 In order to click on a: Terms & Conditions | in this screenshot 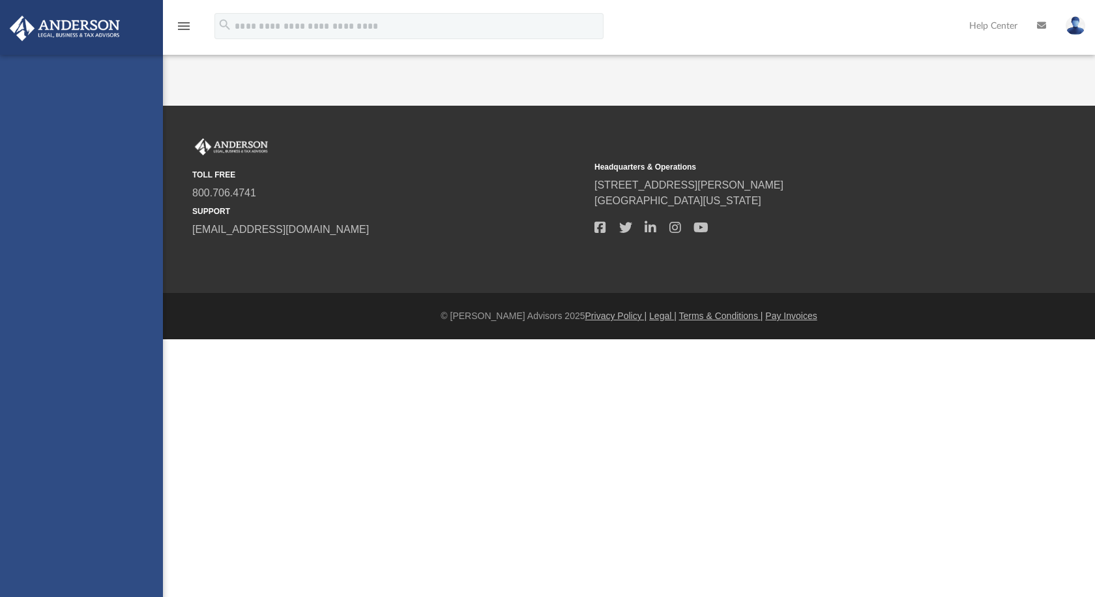, I will do `click(721, 316)`.